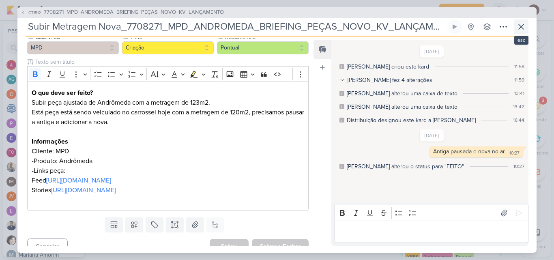 Image resolution: width=554 pixels, height=260 pixels. Describe the element at coordinates (521, 40) in the screenshot. I see `div: esc` at that location.